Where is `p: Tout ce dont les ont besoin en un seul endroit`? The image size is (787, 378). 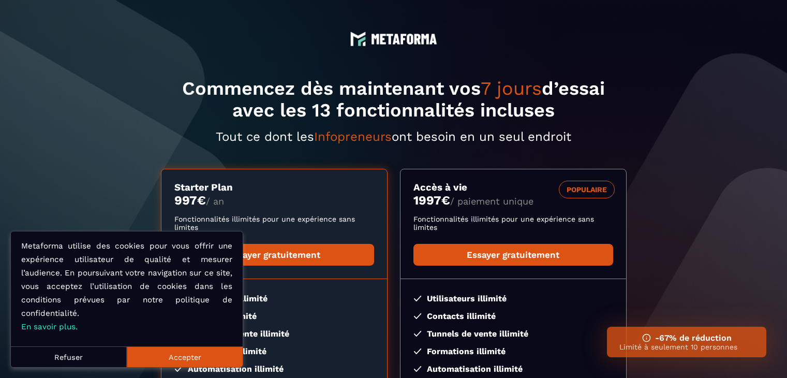 p: Tout ce dont les ont besoin en un seul endroit is located at coordinates (394, 137).